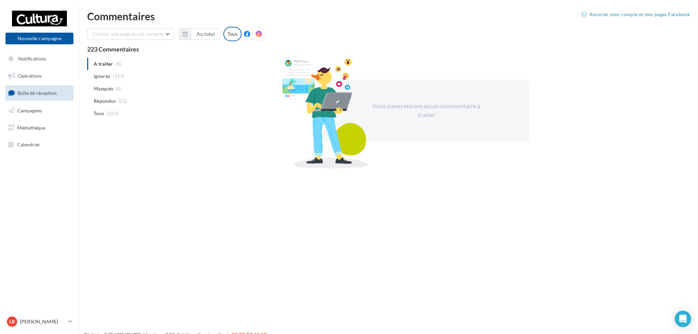 This screenshot has width=698, height=334. Describe the element at coordinates (683, 319) in the screenshot. I see `div: Open Intercom Messenger` at that location.